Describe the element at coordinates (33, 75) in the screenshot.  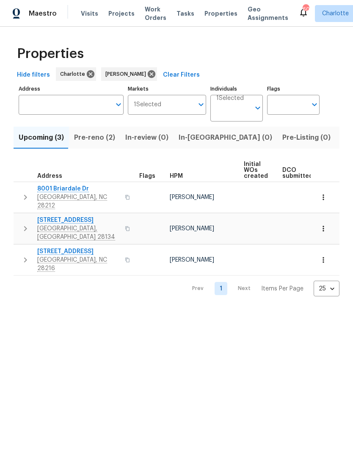
I see `button: Hide filters` at that location.